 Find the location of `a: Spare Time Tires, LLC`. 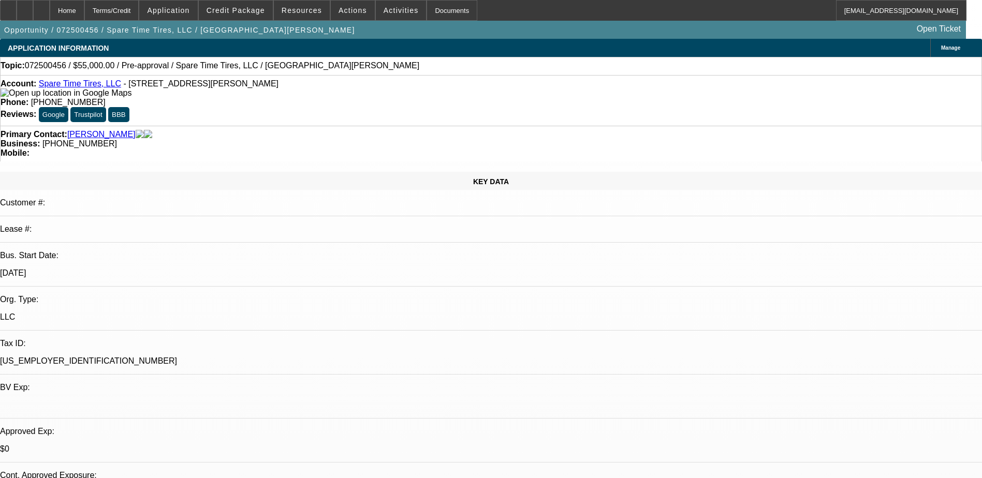

a: Spare Time Tires, LLC is located at coordinates (80, 83).